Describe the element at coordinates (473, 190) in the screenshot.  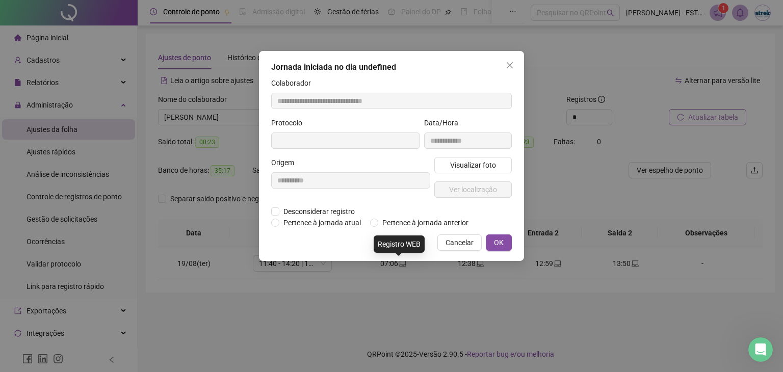
I see `button: Ver localização` at that location.